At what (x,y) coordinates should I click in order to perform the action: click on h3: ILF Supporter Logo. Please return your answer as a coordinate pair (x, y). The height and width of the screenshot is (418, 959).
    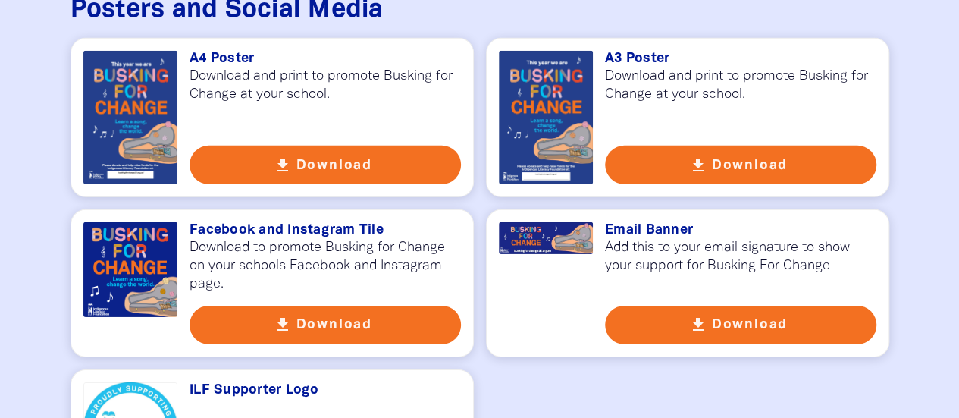
    Looking at the image, I should click on (325, 390).